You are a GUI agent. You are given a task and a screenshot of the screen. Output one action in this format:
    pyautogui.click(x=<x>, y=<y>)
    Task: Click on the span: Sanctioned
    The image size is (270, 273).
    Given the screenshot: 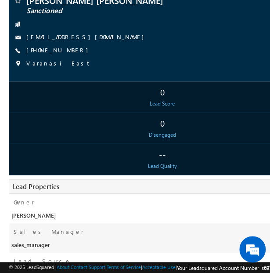 What is the action you would take?
    pyautogui.click(x=124, y=11)
    